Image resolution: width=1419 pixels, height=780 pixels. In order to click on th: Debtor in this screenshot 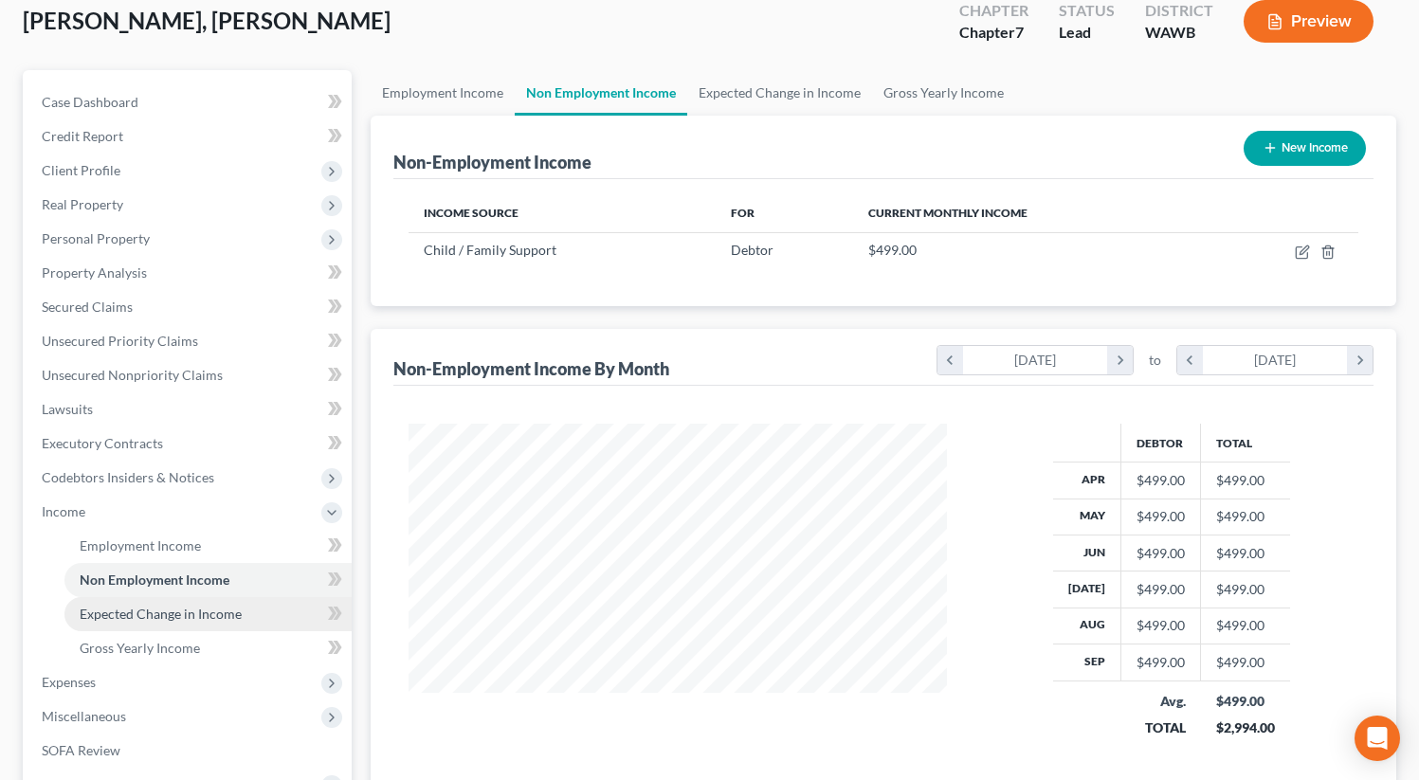, I will do `click(1161, 443)`.